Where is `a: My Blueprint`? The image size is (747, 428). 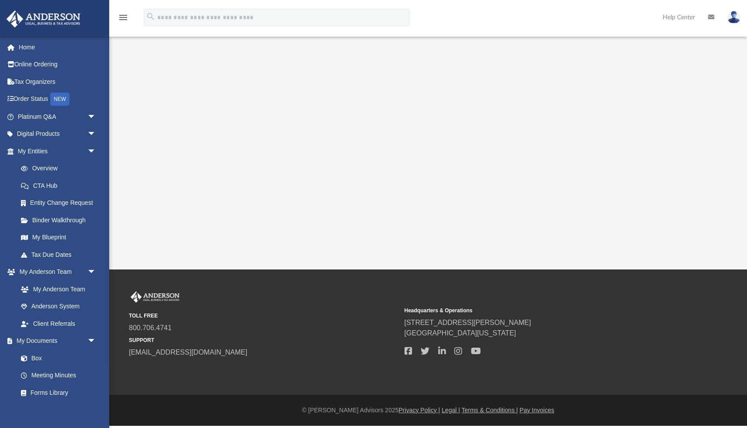
a: My Blueprint is located at coordinates (58, 237).